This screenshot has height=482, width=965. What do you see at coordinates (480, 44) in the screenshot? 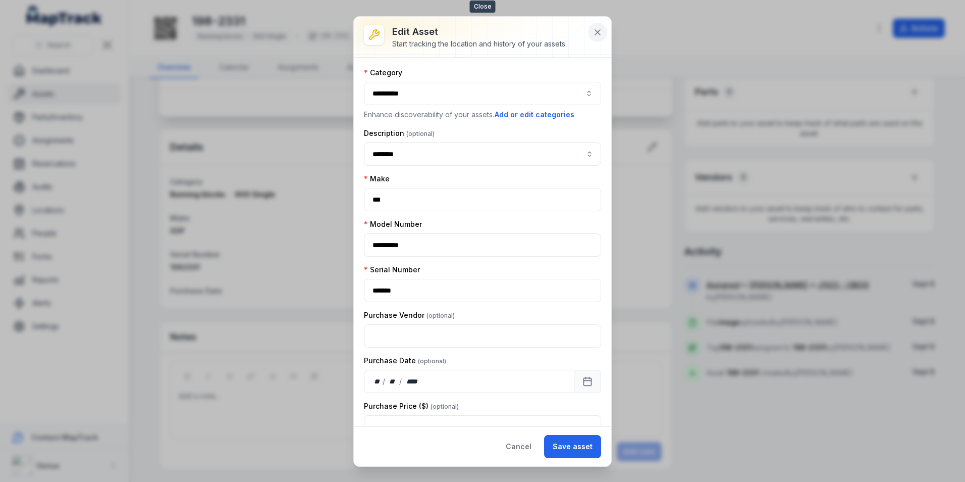
I see `div: Start tracking the location and history of your assets.` at bounding box center [480, 44].